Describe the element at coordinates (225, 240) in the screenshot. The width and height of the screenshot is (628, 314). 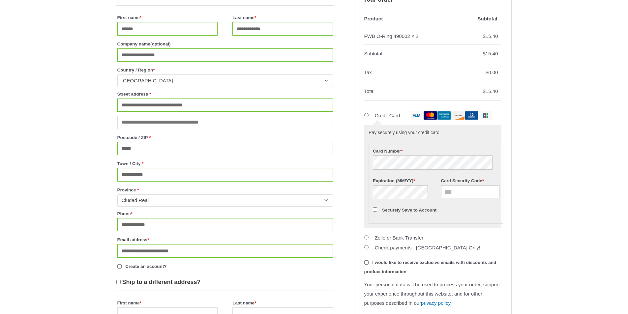
I see `label: Email address` at that location.